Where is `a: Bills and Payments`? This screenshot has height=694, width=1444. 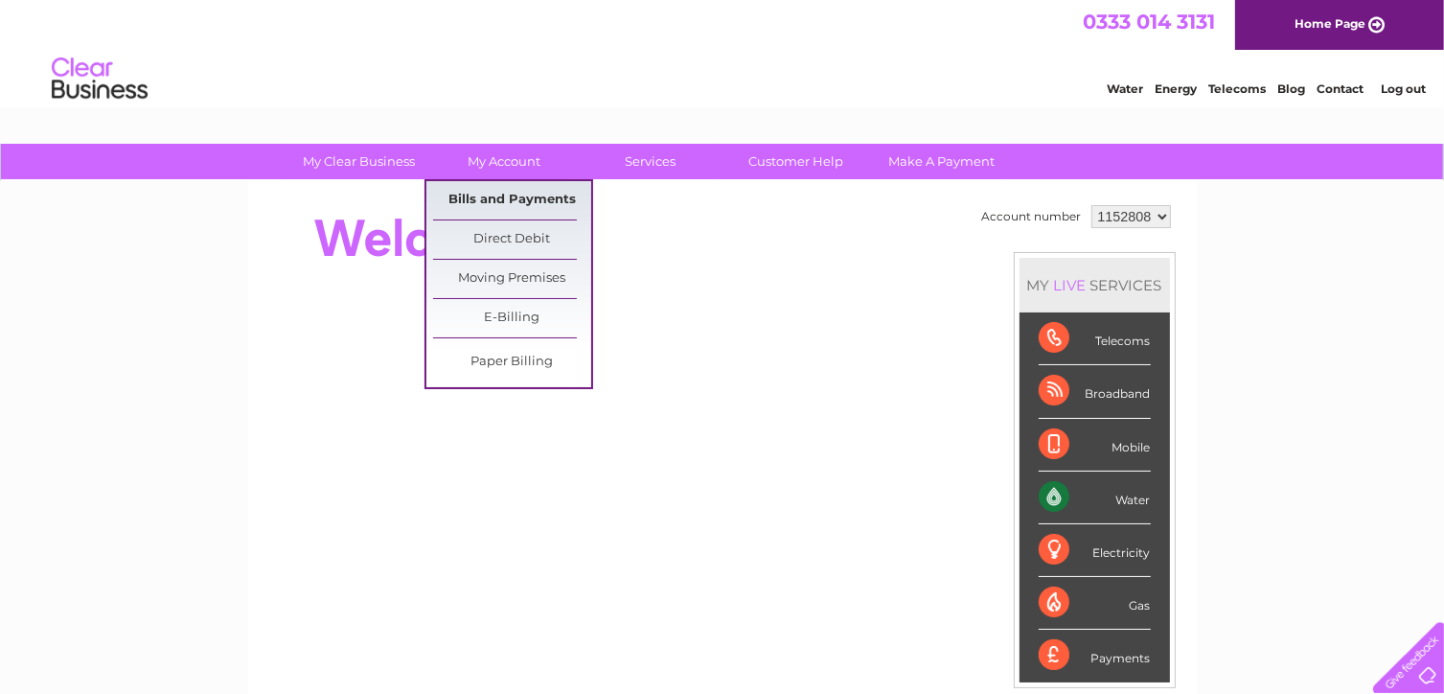
a: Bills and Payments is located at coordinates (512, 200).